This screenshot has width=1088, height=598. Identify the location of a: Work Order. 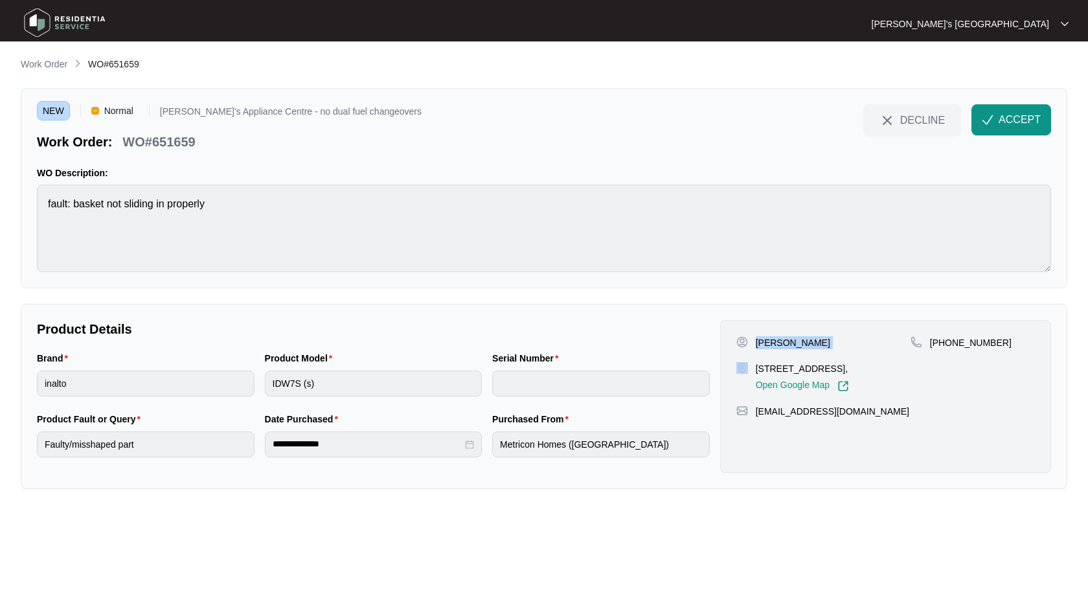
(44, 65).